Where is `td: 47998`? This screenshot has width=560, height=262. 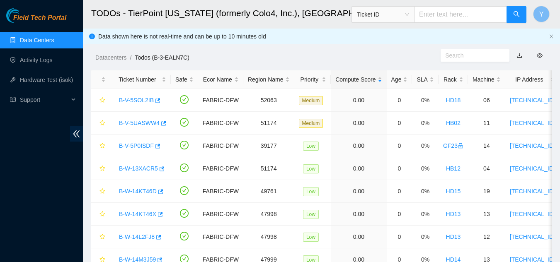
td: 47998 is located at coordinates (269, 237).